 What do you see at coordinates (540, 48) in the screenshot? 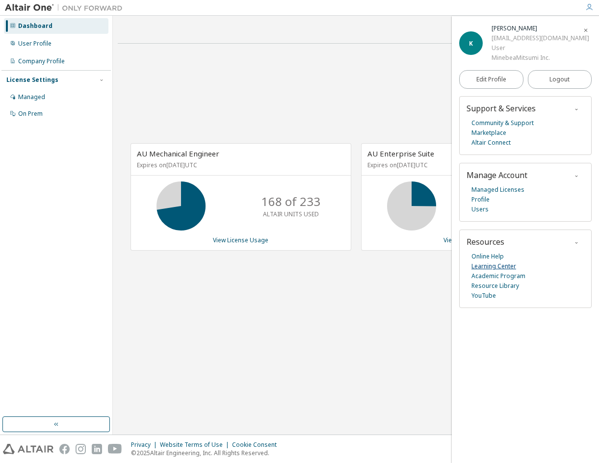
I see `div: User` at bounding box center [540, 48].